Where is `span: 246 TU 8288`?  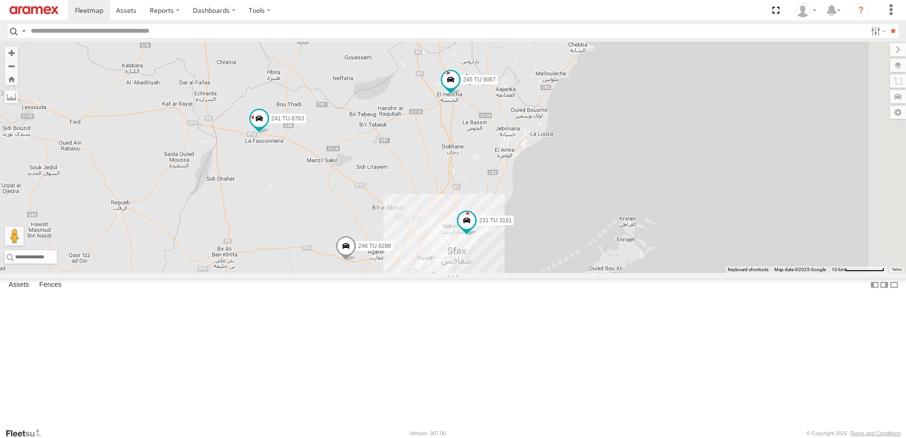
span: 246 TU 8288 is located at coordinates (374, 246).